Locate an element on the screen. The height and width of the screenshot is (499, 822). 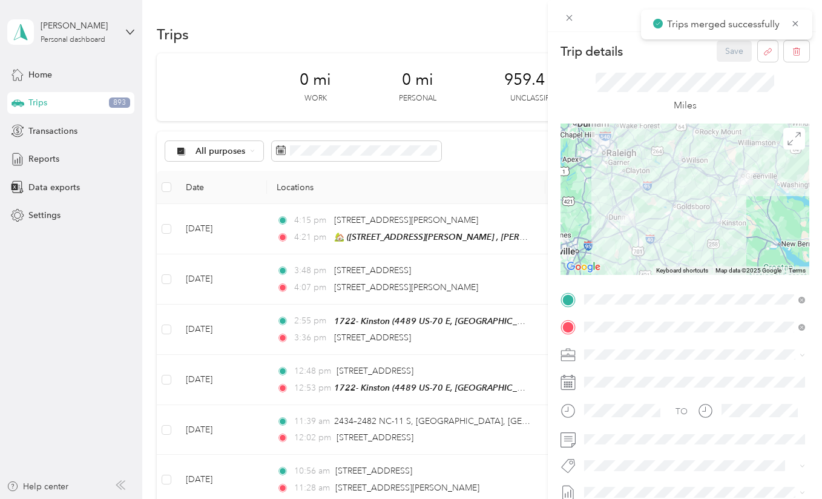
a: Terms (opens in new tab) is located at coordinates (798, 270).